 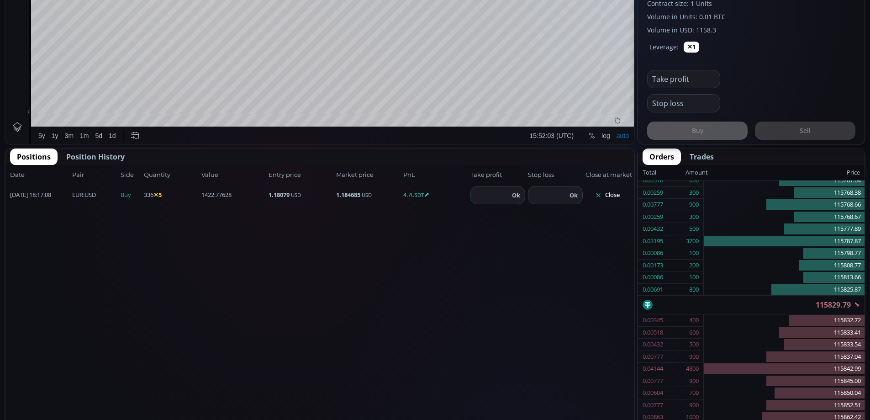 What do you see at coordinates (34, 157) in the screenshot?
I see `button: Positions` at bounding box center [34, 157].